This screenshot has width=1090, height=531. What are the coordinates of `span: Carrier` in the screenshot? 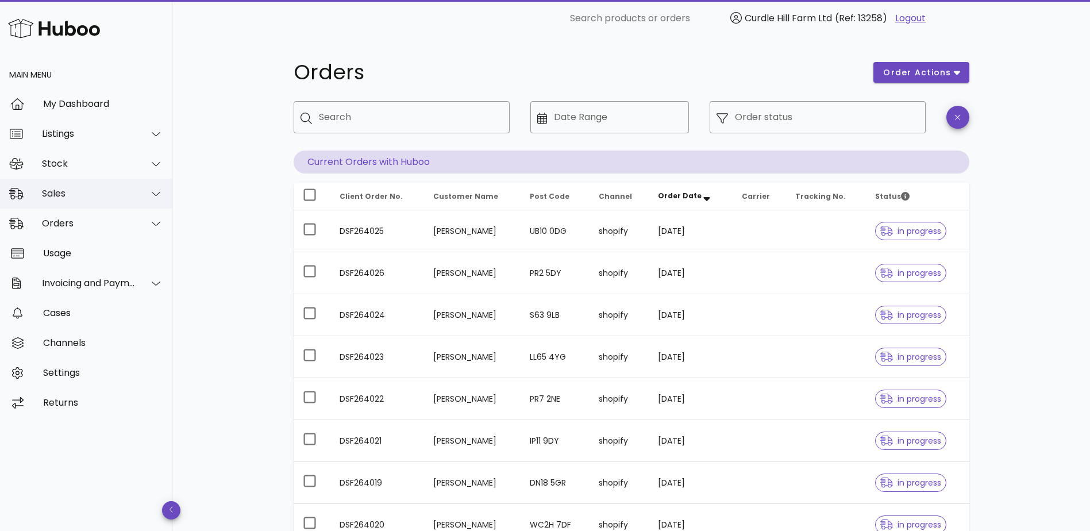 It's located at (755, 196).